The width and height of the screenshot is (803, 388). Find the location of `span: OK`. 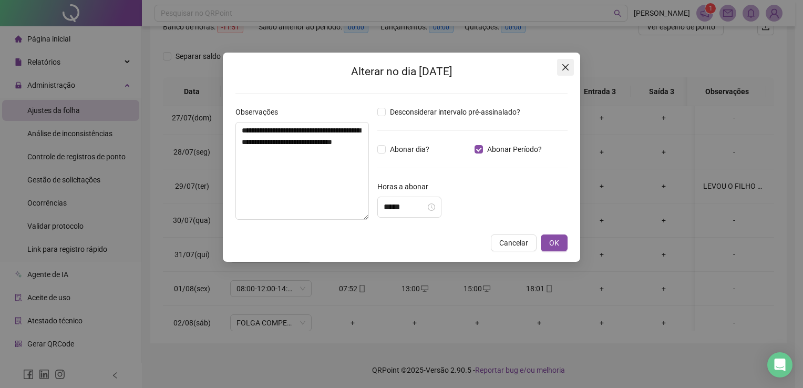

span: OK is located at coordinates (554, 243).